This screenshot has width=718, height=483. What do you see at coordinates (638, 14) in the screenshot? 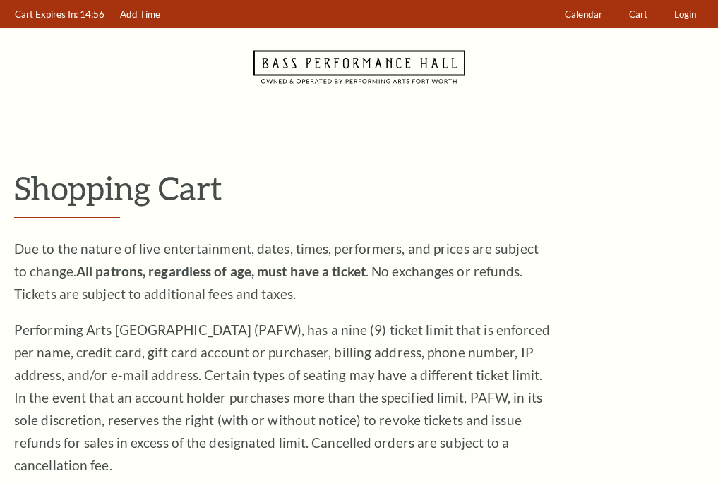
I see `a: Cart` at bounding box center [638, 14].